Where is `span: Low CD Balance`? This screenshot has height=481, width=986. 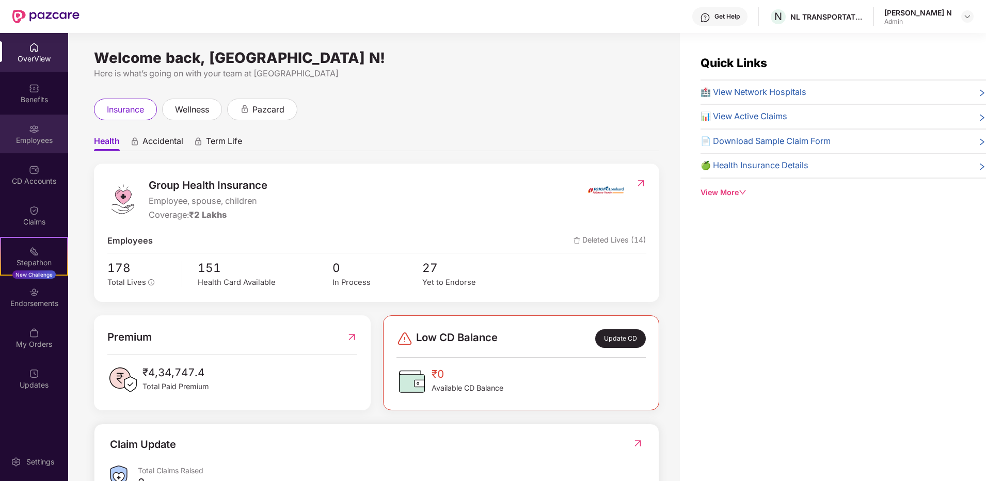 span: Low CD Balance is located at coordinates (457, 339).